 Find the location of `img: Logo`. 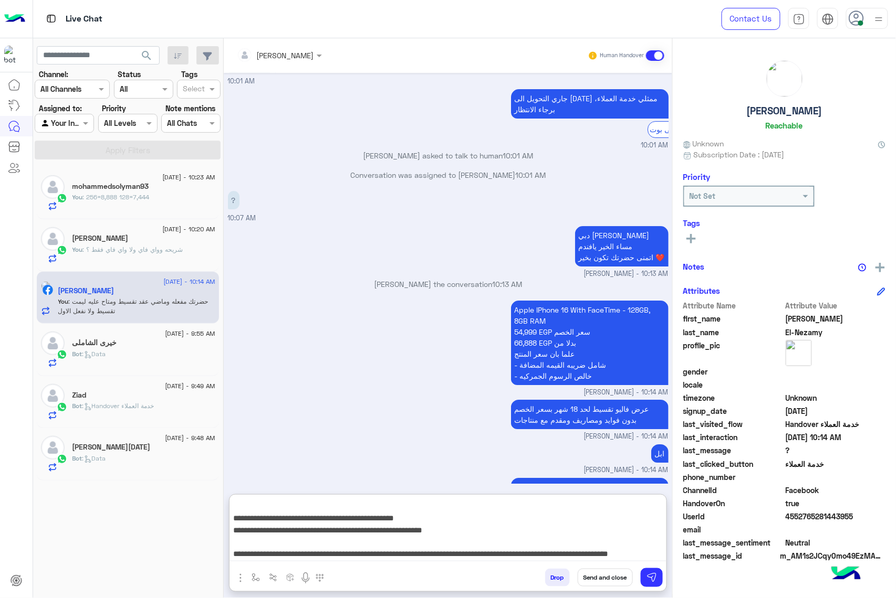

img: Logo is located at coordinates (15, 19).